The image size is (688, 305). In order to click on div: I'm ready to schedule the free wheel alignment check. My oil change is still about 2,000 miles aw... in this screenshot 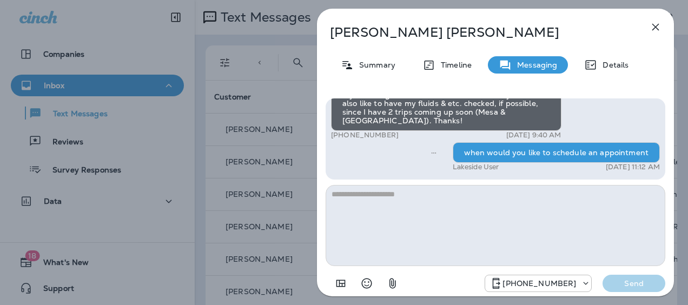, I will do `click(446, 103)`.